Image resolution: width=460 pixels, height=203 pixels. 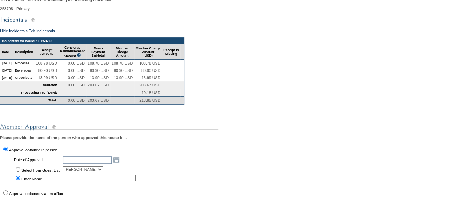 What do you see at coordinates (29, 100) in the screenshot?
I see `td: Total:` at bounding box center [29, 100].